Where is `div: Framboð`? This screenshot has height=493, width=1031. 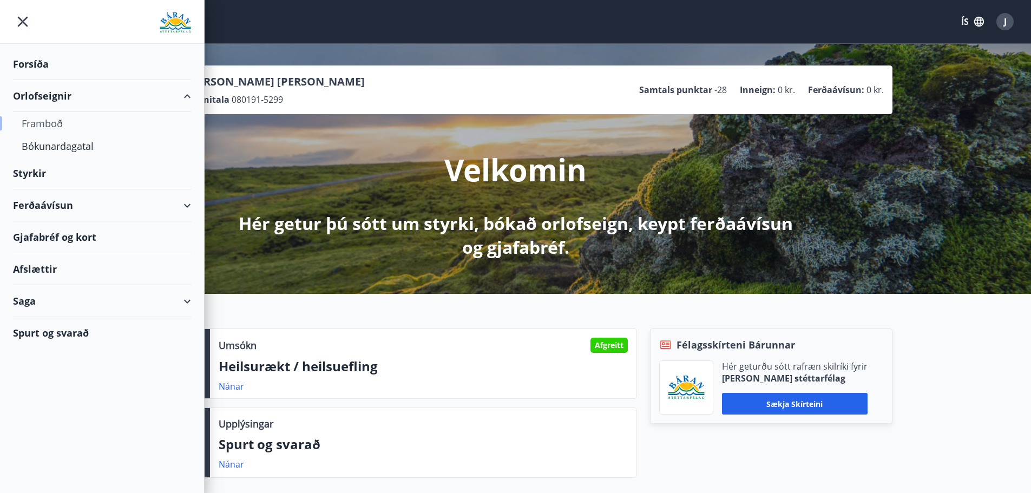 div: Framboð is located at coordinates (102, 123).